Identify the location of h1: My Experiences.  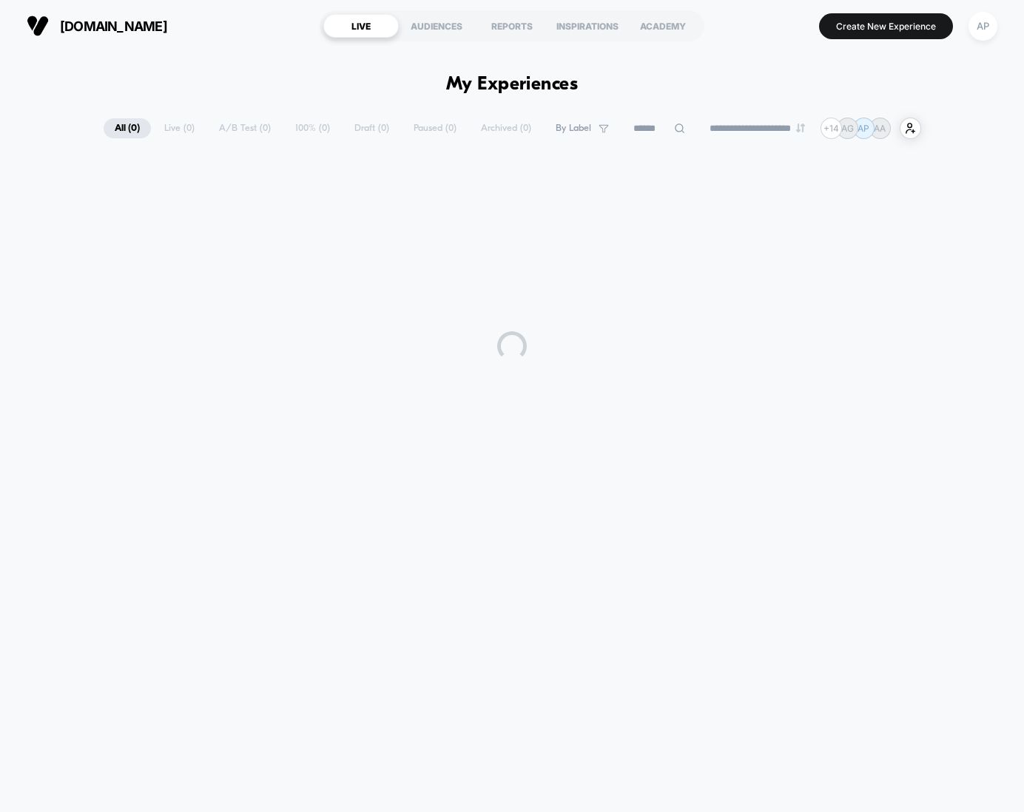
(512, 84).